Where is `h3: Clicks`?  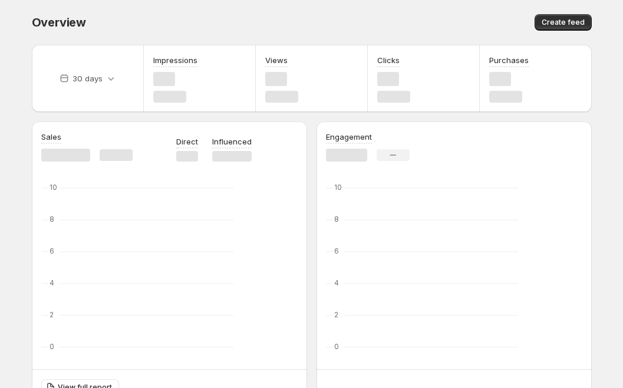
h3: Clicks is located at coordinates (388, 60).